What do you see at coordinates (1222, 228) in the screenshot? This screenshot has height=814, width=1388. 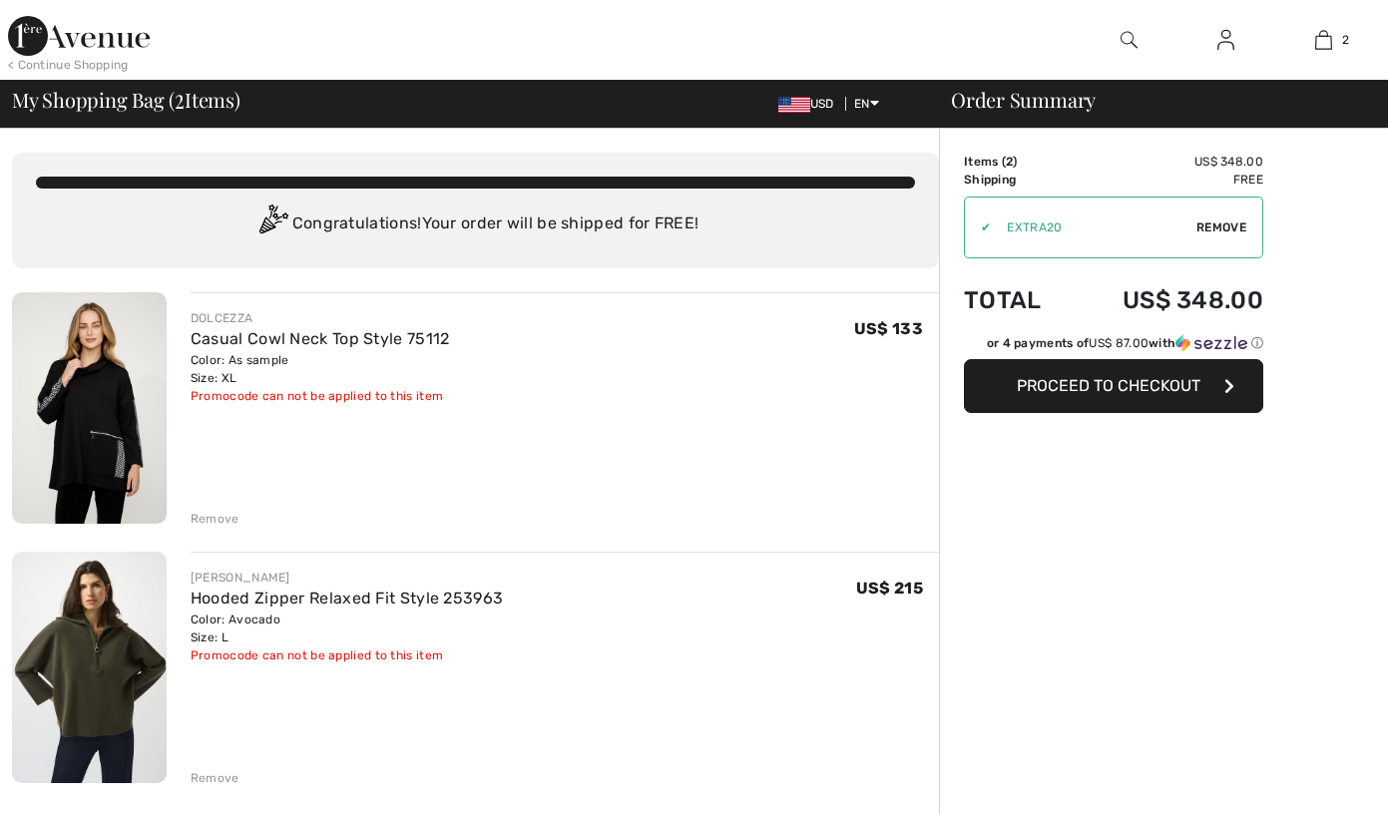 I see `span: Remove` at bounding box center [1222, 228].